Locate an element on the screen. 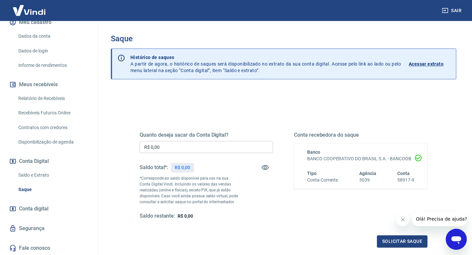 This screenshot has height=255, width=472. h5: Quanto deseja sacar da Conta Digital? is located at coordinates (206, 135).